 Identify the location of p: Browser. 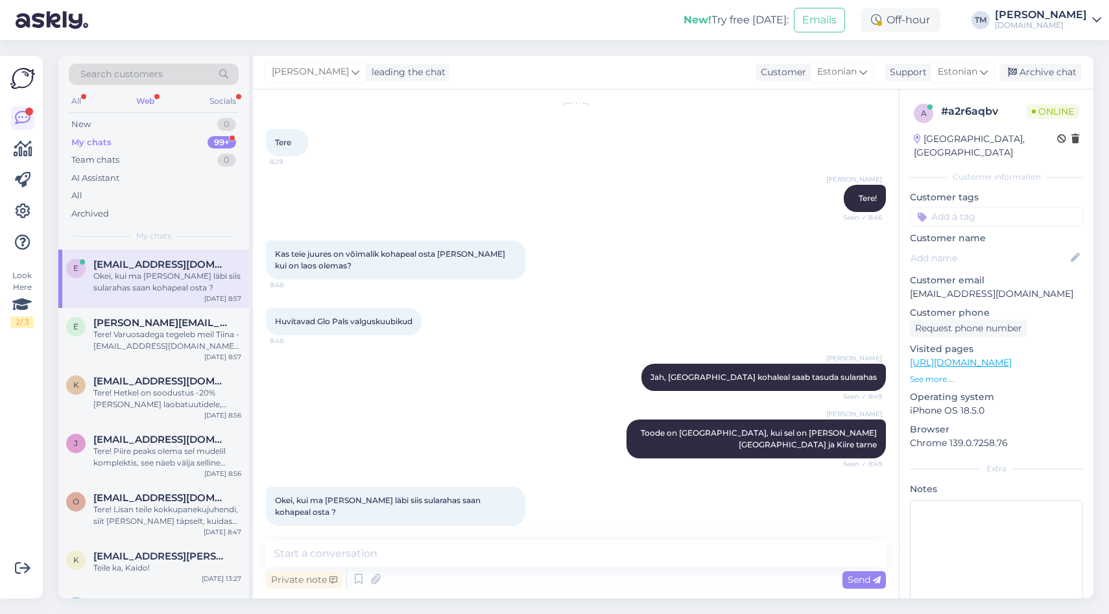
(997, 430).